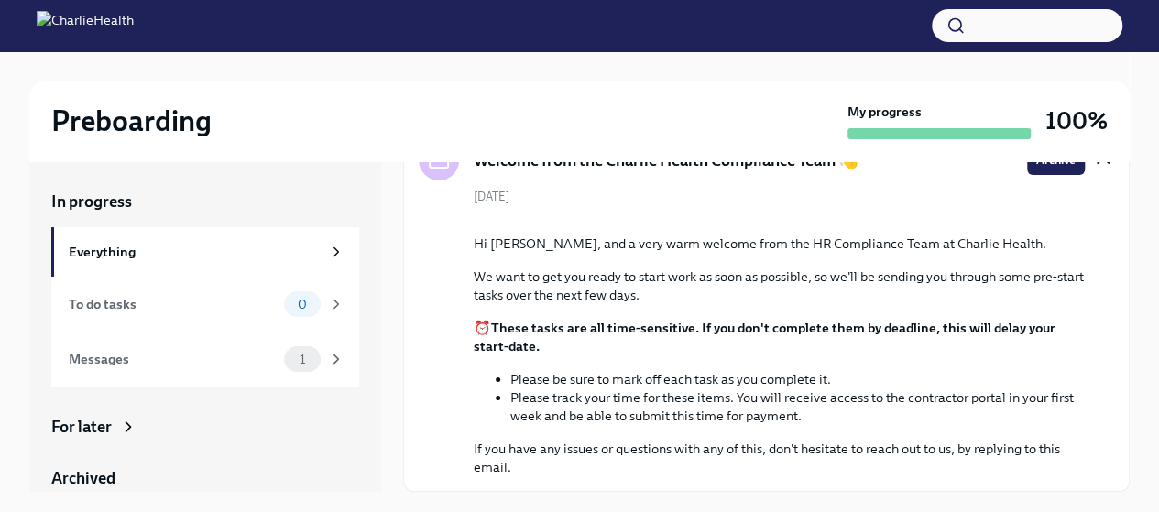 Image resolution: width=1159 pixels, height=512 pixels. Describe the element at coordinates (779, 286) in the screenshot. I see `p: We want to get you ready to start work as soon as possible, so we'll be sending you through some ...` at that location.